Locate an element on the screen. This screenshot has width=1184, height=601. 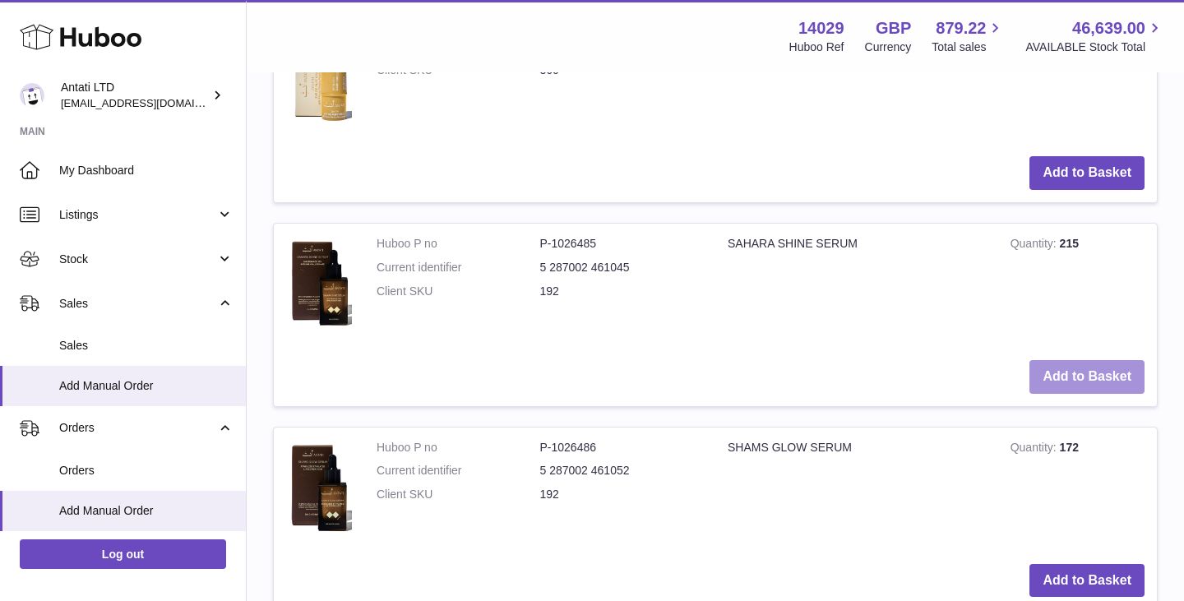
span: Stock is located at coordinates (137, 259).